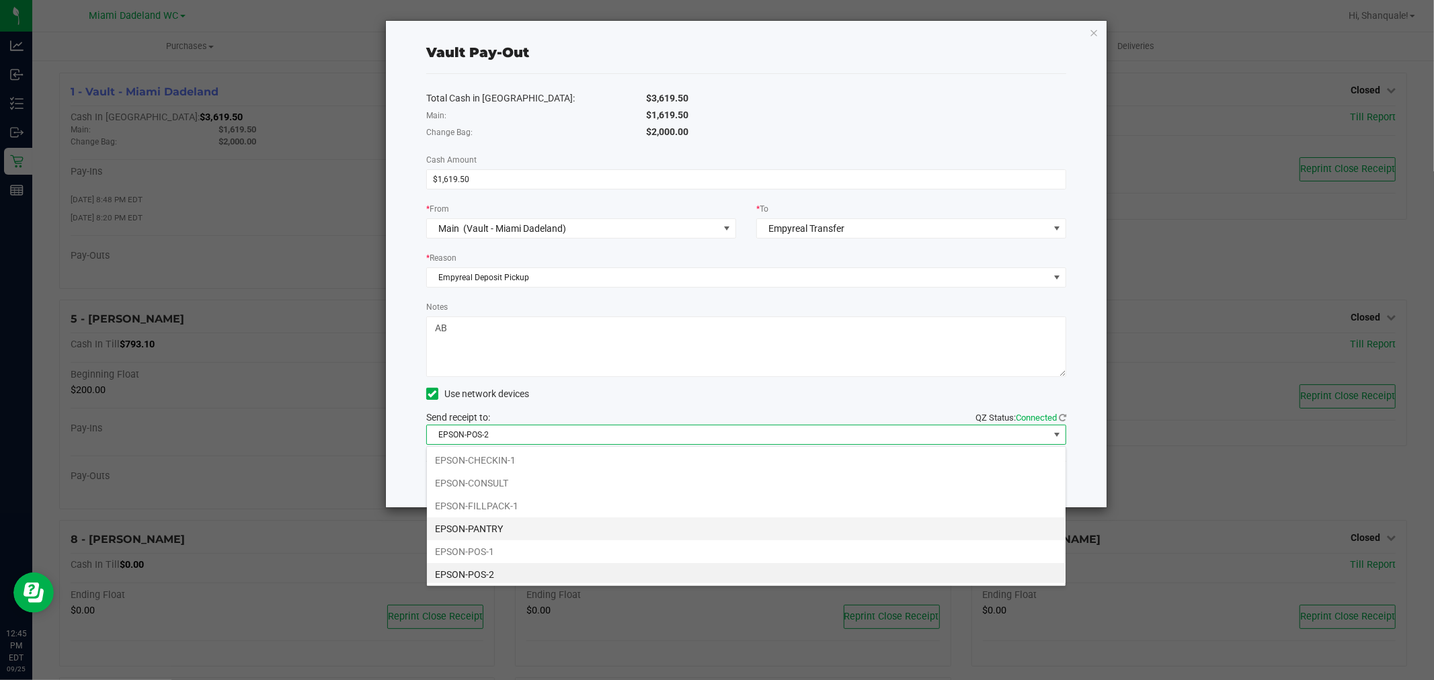 The image size is (1434, 680). What do you see at coordinates (441, 258) in the screenshot?
I see `label: Reason` at bounding box center [441, 258].